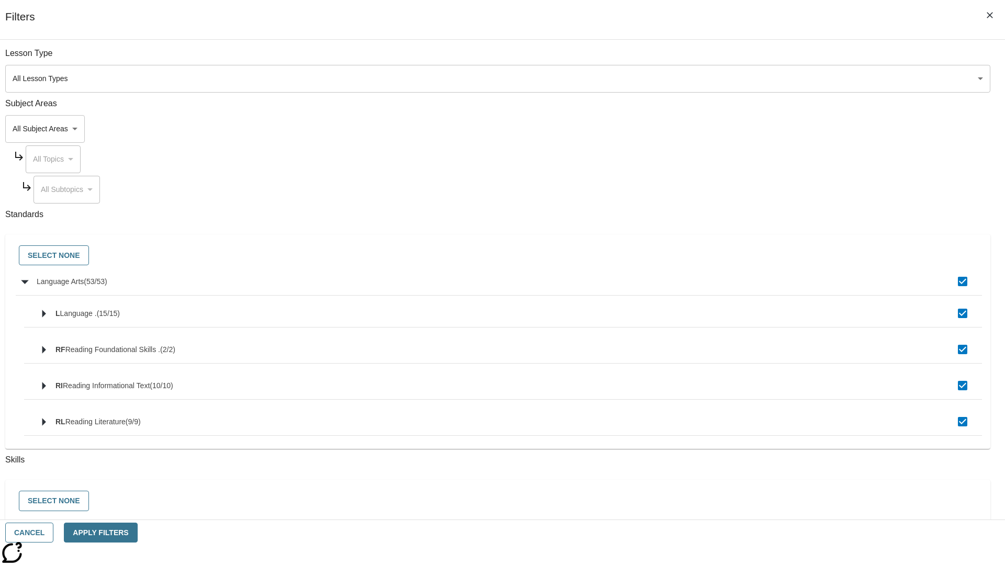  I want to click on span: Reading Foundational Skills ., so click(112, 349).